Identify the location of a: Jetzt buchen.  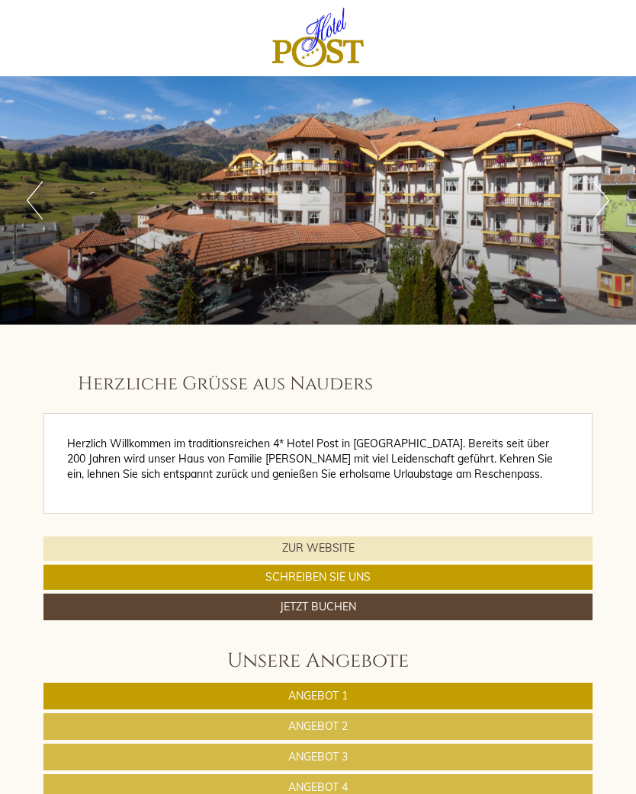
(318, 607).